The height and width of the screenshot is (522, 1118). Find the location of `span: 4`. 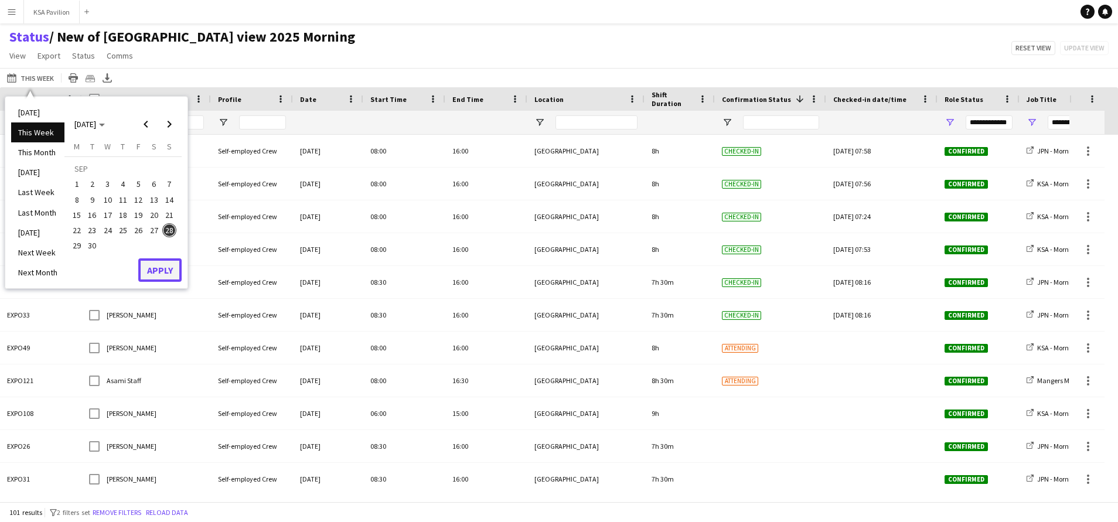

span: 4 is located at coordinates (123, 185).